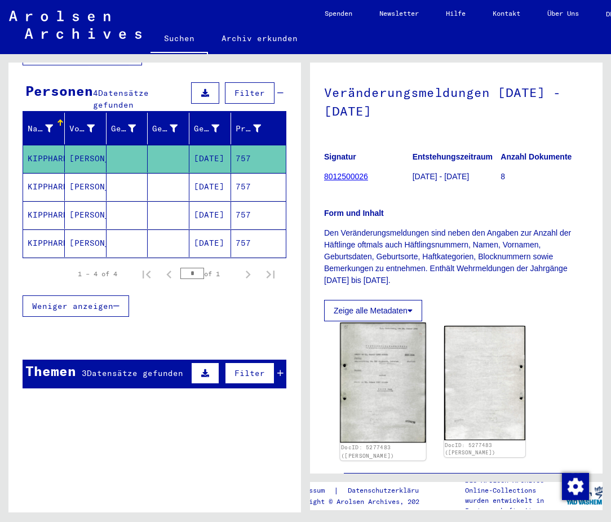  What do you see at coordinates (179, 39) in the screenshot?
I see `a: Suchen` at bounding box center [179, 39].